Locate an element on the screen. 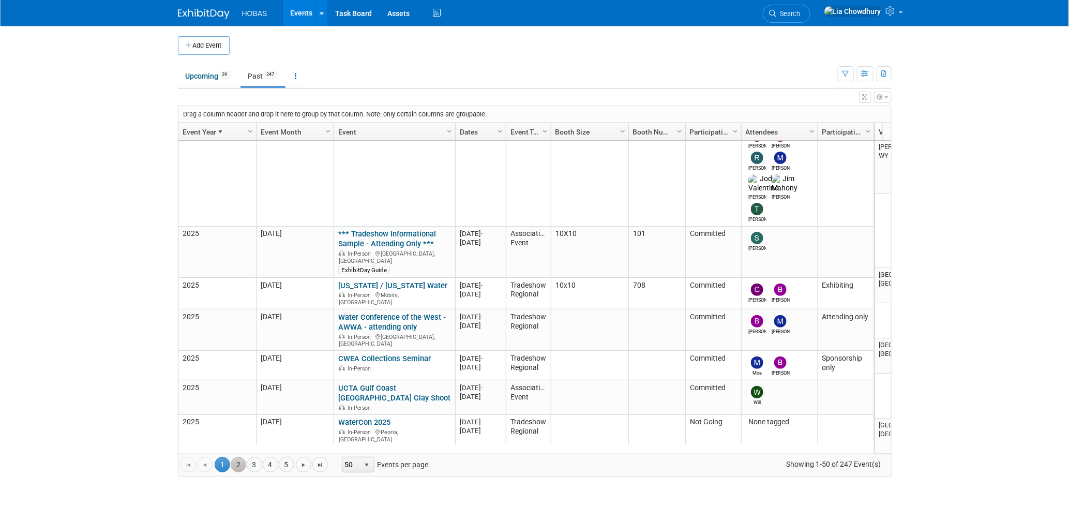 The width and height of the screenshot is (1069, 520). a: 2 is located at coordinates (238, 464).